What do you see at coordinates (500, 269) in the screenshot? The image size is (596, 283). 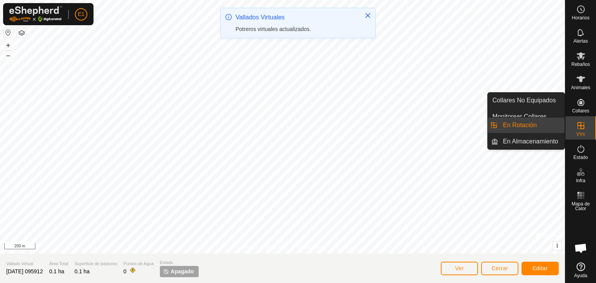 I see `span: Cerrar` at bounding box center [500, 269].